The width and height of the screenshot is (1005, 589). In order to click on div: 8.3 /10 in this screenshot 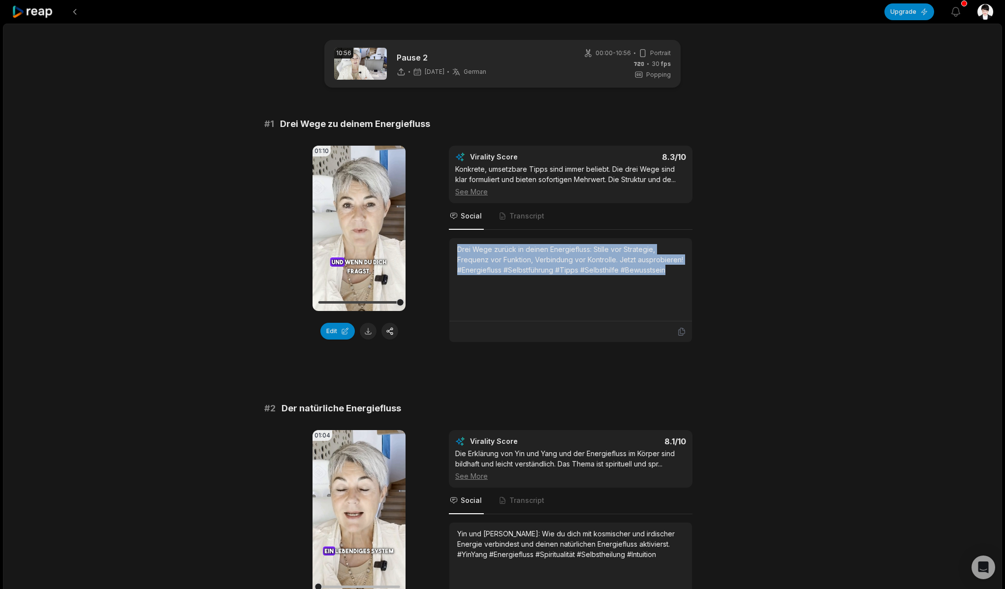, I will do `click(634, 157)`.